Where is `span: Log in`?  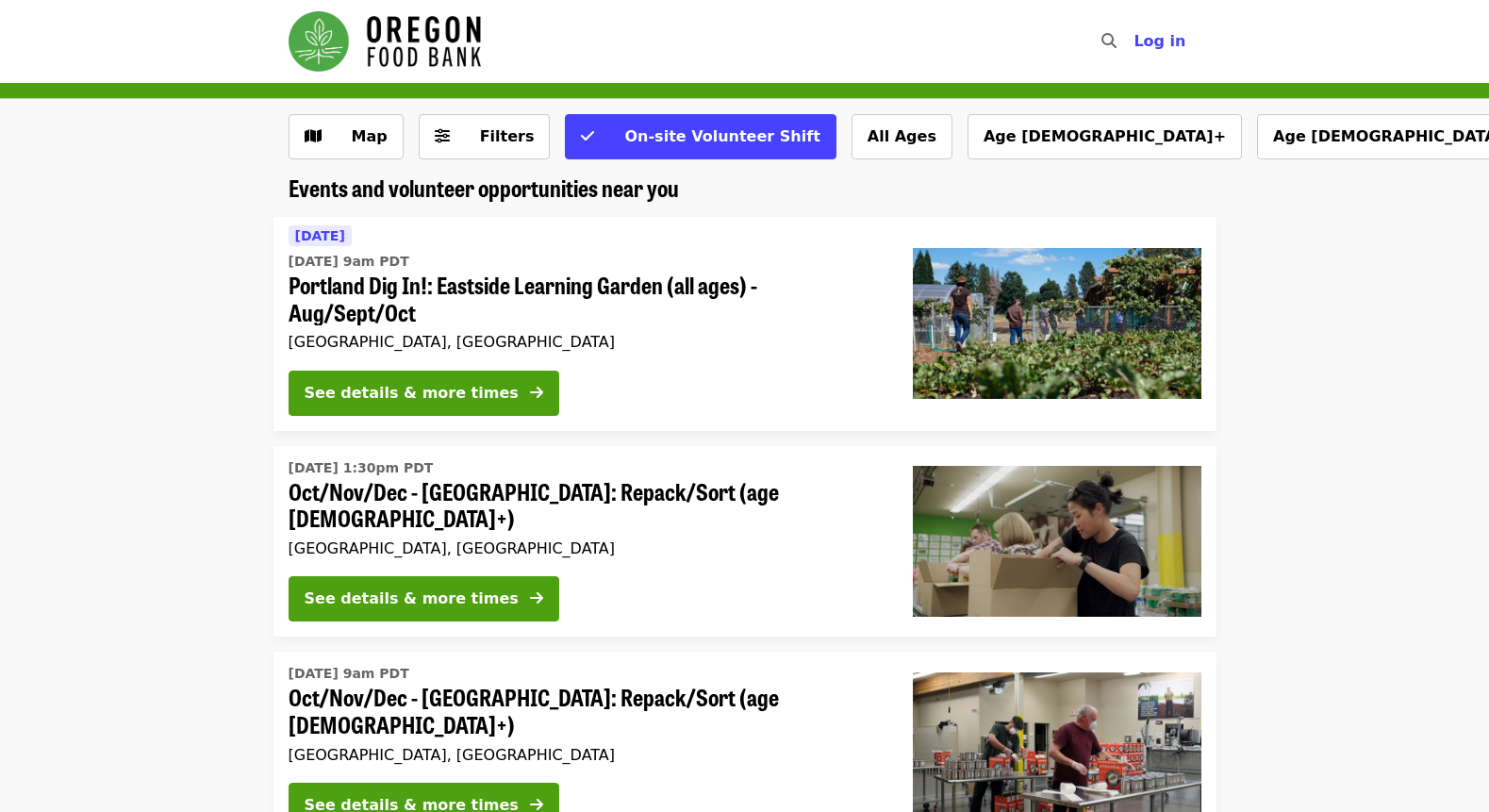
span: Log in is located at coordinates (1159, 41).